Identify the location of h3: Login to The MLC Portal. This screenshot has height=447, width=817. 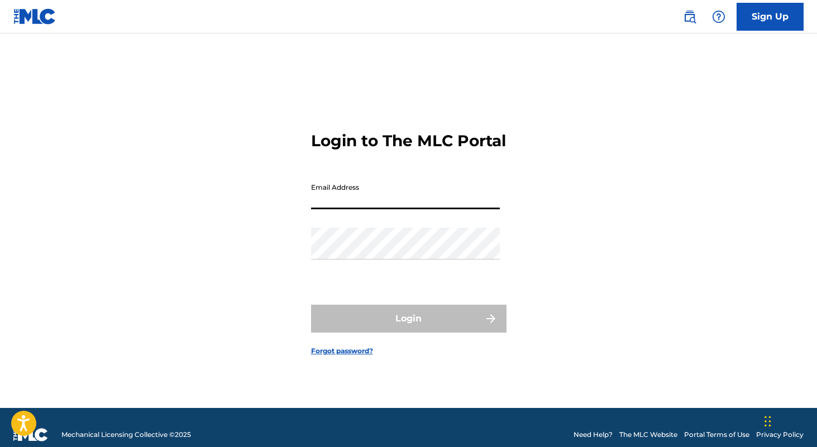
(408, 141).